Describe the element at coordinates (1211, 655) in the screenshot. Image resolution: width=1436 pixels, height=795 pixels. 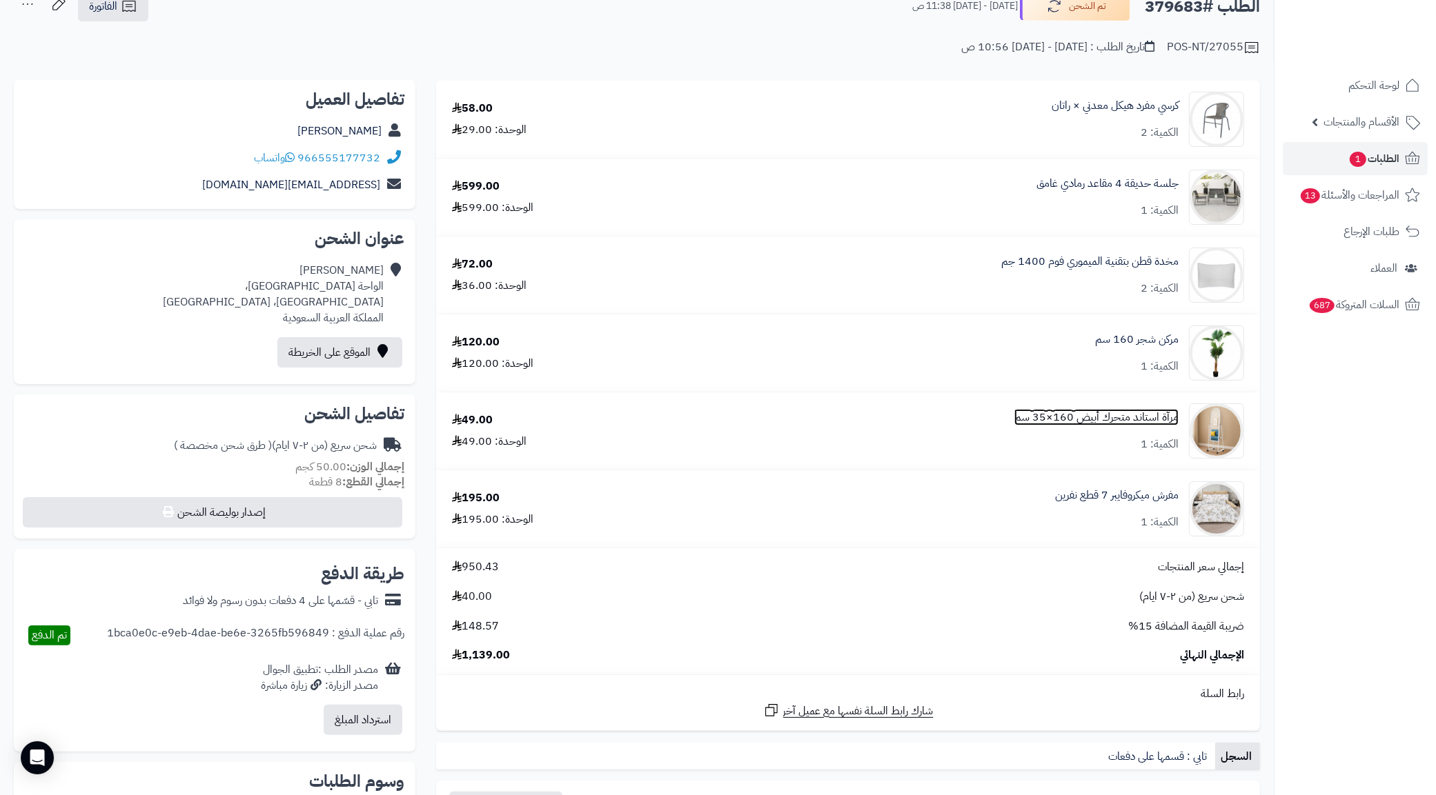
I see `span: الإجمالي النهائي` at that location.